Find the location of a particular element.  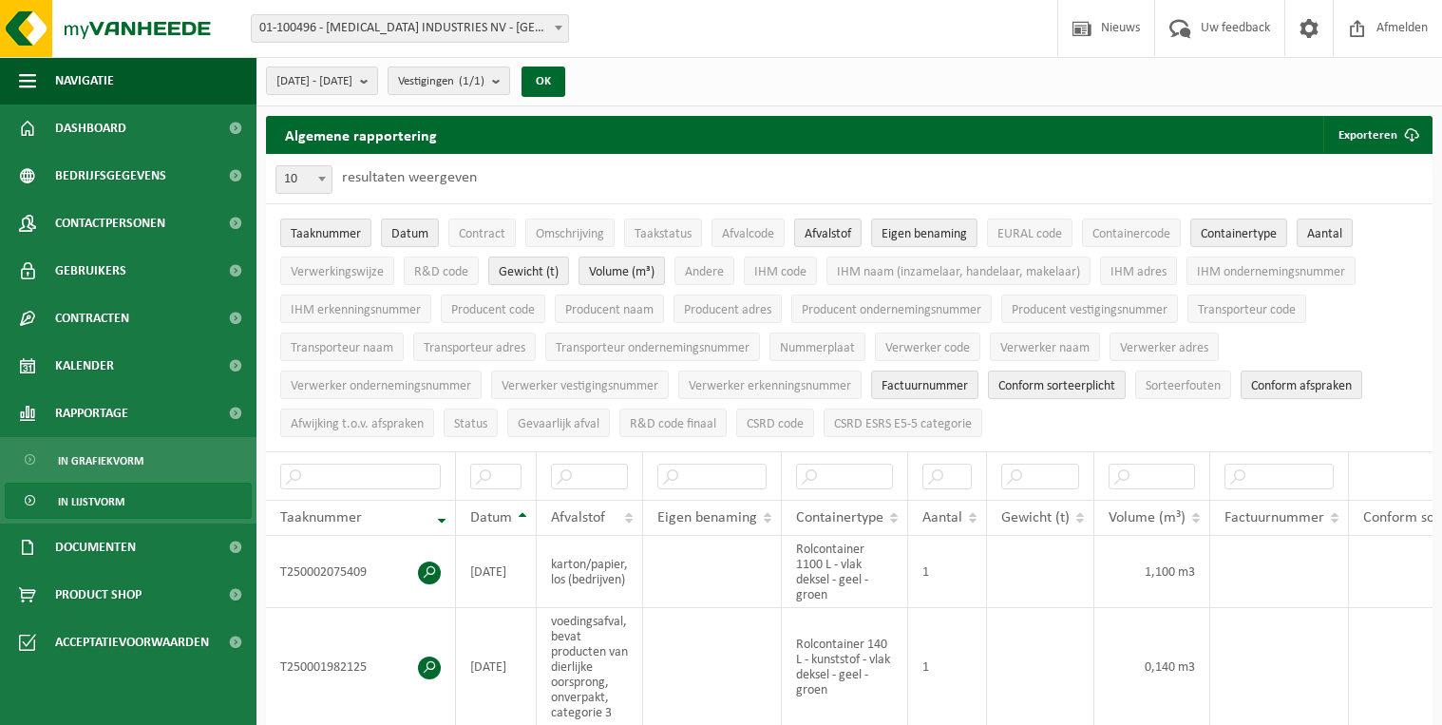

span: Acceptatievoorwaarden is located at coordinates (132, 642).